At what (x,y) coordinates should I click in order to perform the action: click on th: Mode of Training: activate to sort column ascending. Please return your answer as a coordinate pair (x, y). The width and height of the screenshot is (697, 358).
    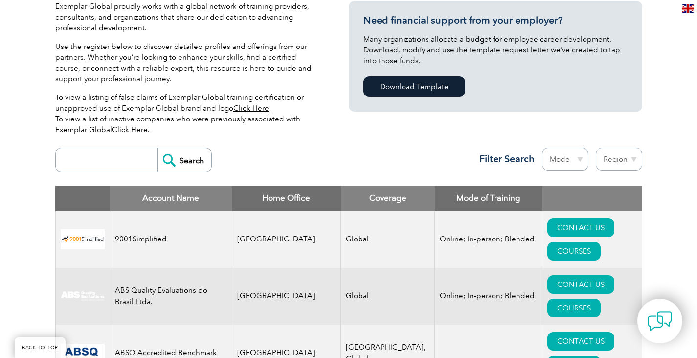
    Looking at the image, I should click on (489, 198).